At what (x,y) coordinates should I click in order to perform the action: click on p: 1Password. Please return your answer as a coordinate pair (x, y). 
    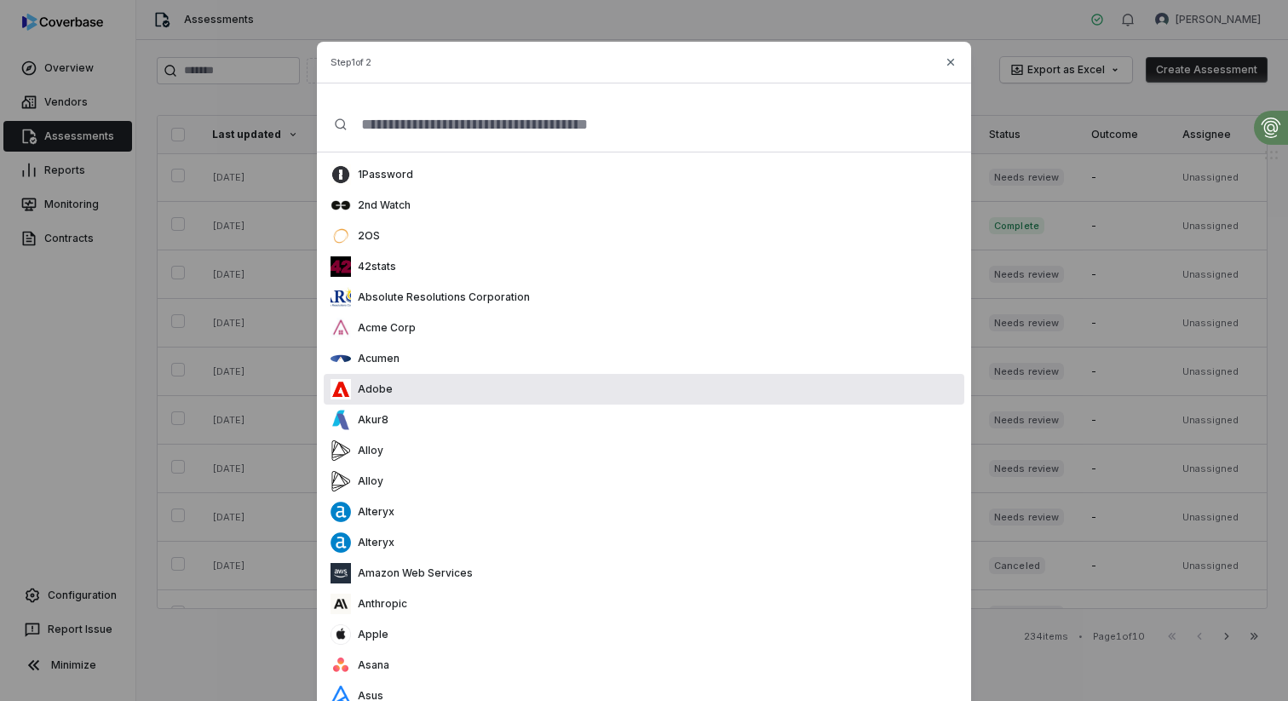
    Looking at the image, I should click on (382, 175).